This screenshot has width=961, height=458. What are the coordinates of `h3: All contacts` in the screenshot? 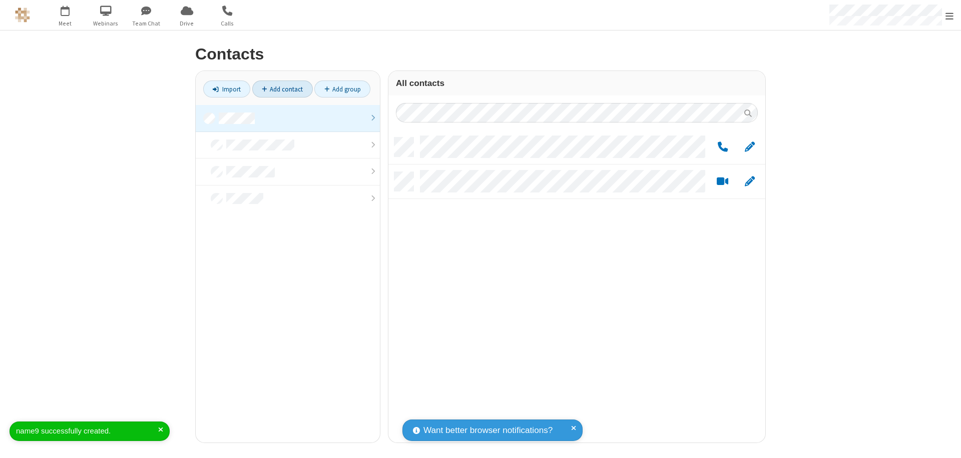 It's located at (576, 83).